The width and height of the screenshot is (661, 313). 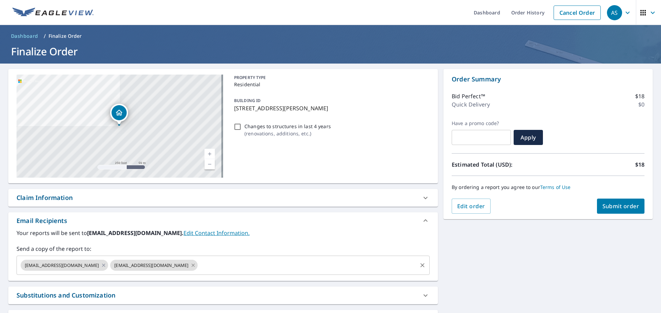 What do you see at coordinates (216, 233) in the screenshot?
I see `a: EditContactInfo` at bounding box center [216, 233].